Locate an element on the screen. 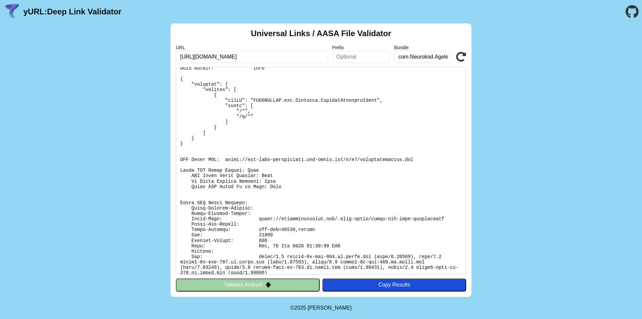 The image size is (642, 319). label: Prefix is located at coordinates (361, 47).